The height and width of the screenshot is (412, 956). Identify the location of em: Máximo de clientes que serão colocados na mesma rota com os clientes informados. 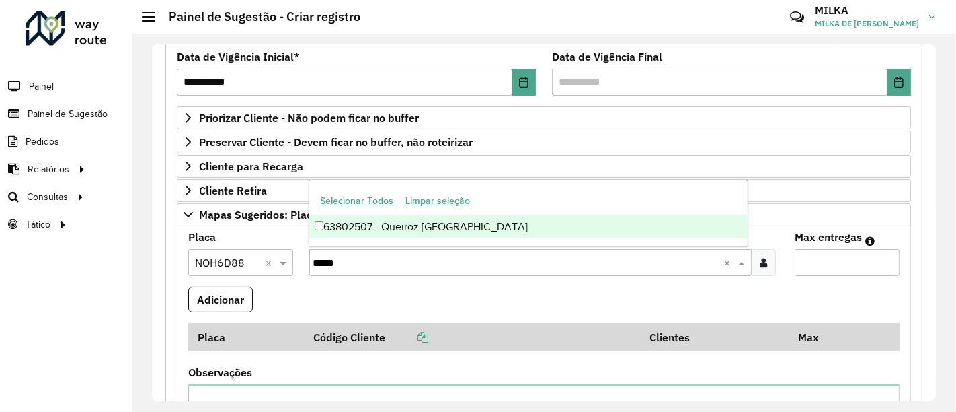
(870, 241).